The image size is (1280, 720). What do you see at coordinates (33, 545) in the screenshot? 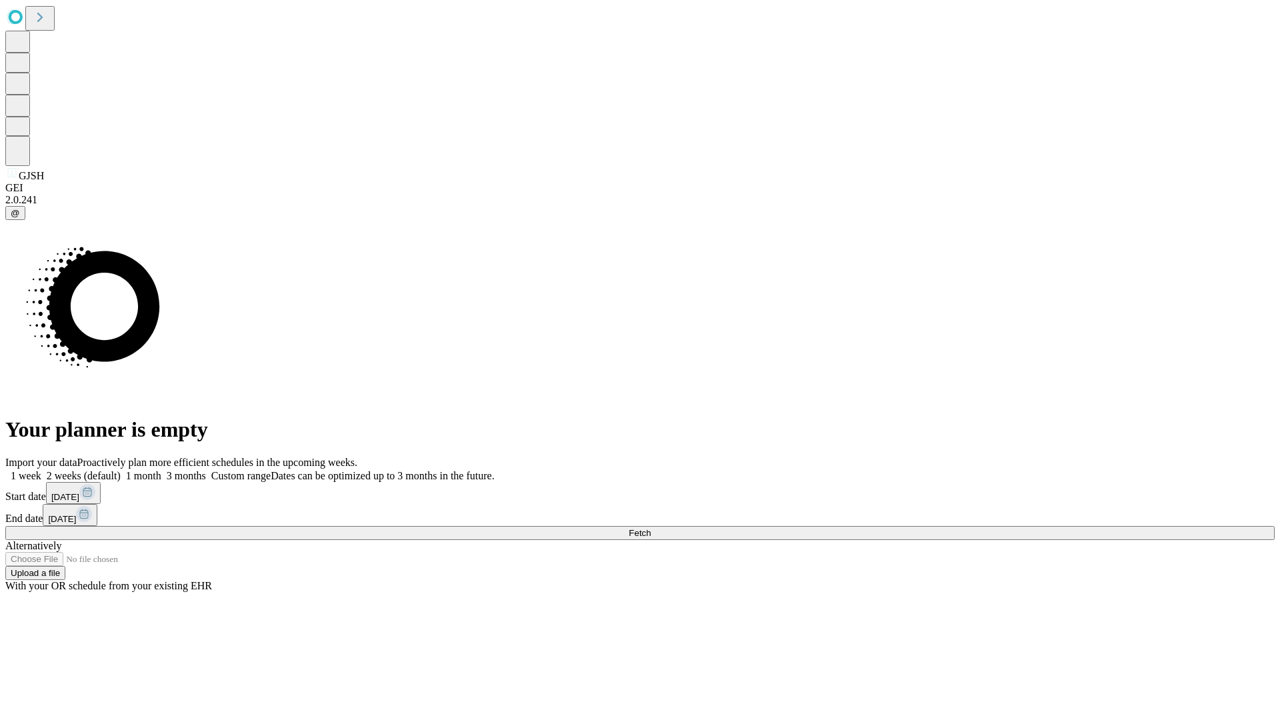
I see `span: Alternatively` at bounding box center [33, 545].